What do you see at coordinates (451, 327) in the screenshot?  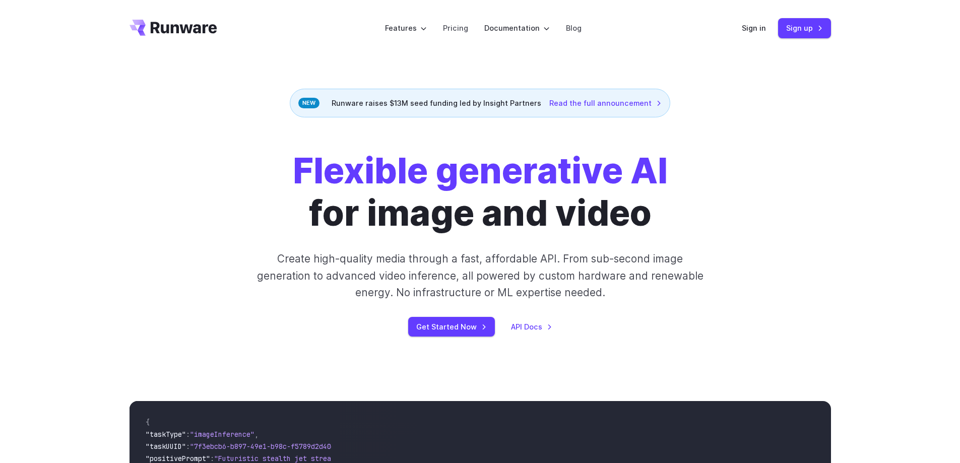 I see `a: Get Started Now` at bounding box center [451, 327].